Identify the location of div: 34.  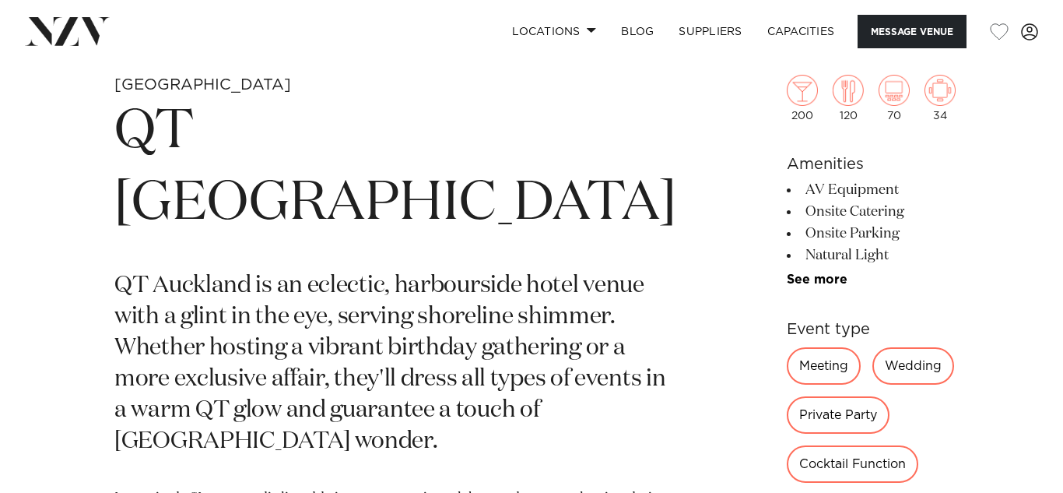
(940, 98).